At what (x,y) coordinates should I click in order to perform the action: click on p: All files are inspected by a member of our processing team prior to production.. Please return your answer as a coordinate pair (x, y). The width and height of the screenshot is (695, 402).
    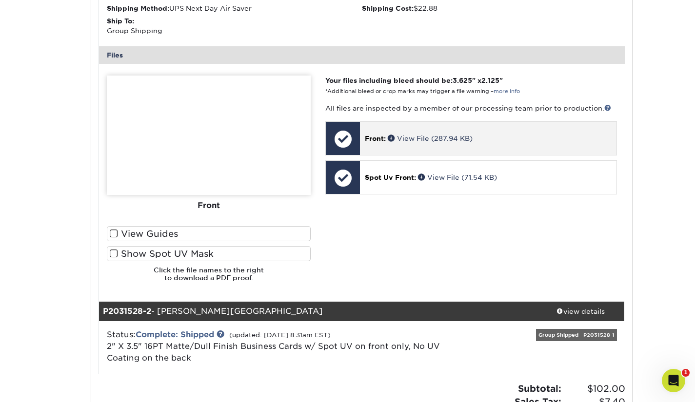
    Looking at the image, I should click on (470, 108).